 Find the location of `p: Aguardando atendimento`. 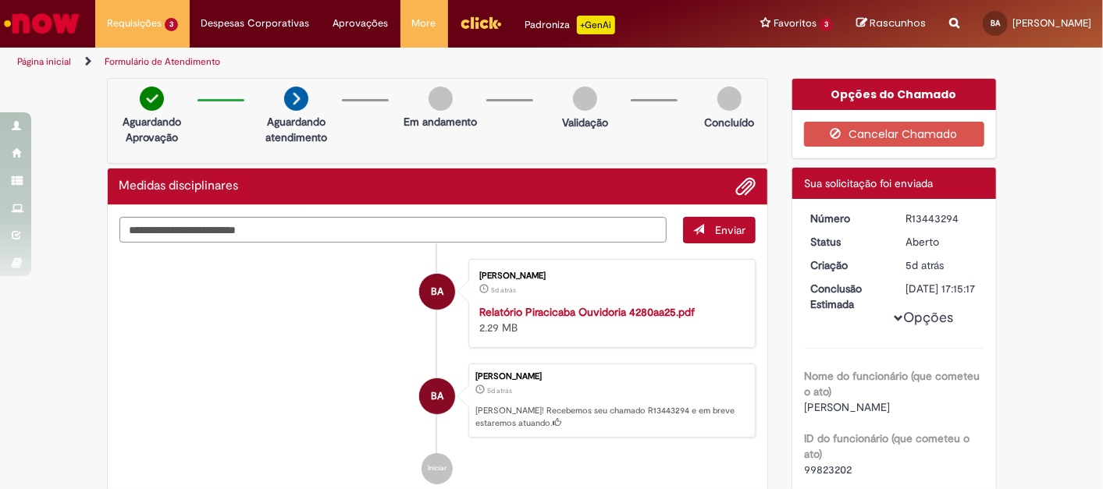

p: Aguardando atendimento is located at coordinates (296, 130).